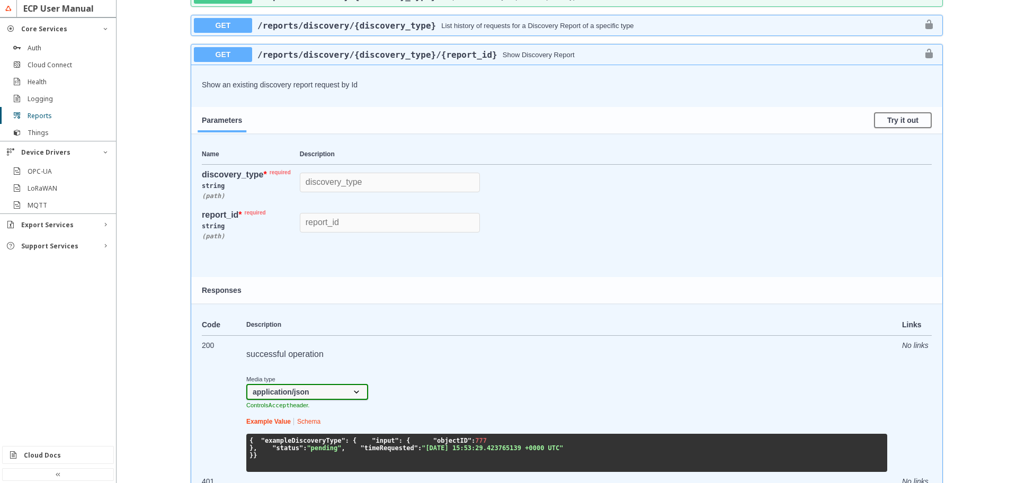 The height and width of the screenshot is (483, 1017). What do you see at coordinates (324, 448) in the screenshot?
I see `span: "pending"` at bounding box center [324, 448].